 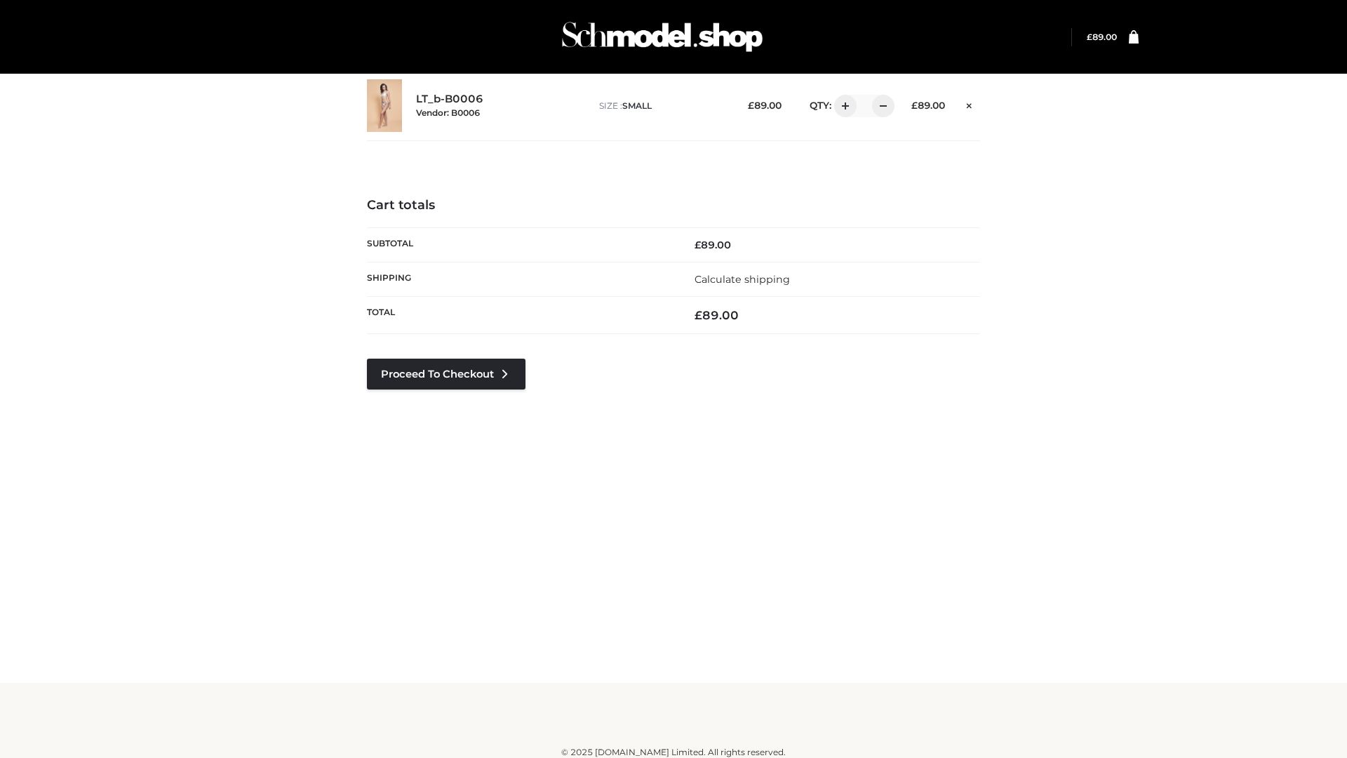 I want to click on th: Shipping, so click(x=520, y=279).